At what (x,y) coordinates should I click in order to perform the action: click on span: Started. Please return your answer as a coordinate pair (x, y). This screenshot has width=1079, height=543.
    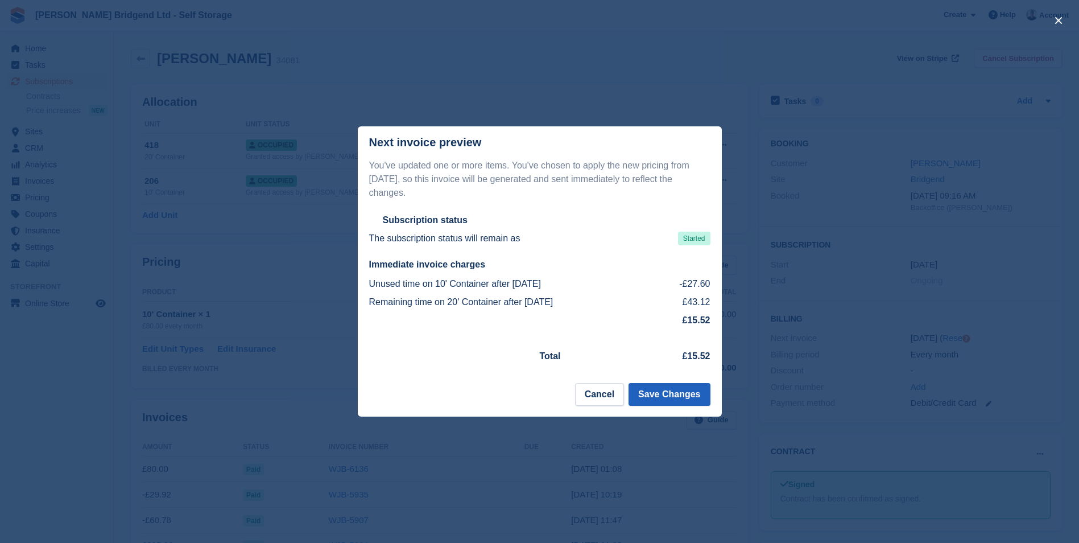
    Looking at the image, I should click on (694, 238).